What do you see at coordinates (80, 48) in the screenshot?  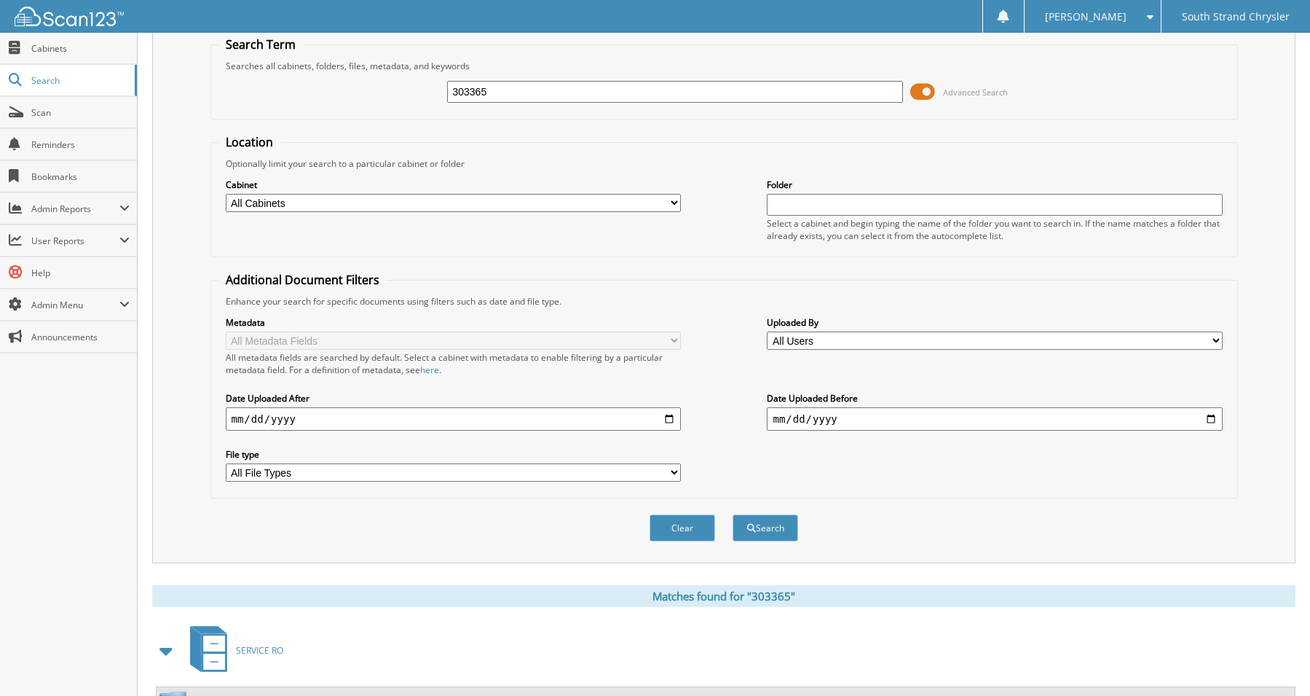 I see `span: Cabinets` at bounding box center [80, 48].